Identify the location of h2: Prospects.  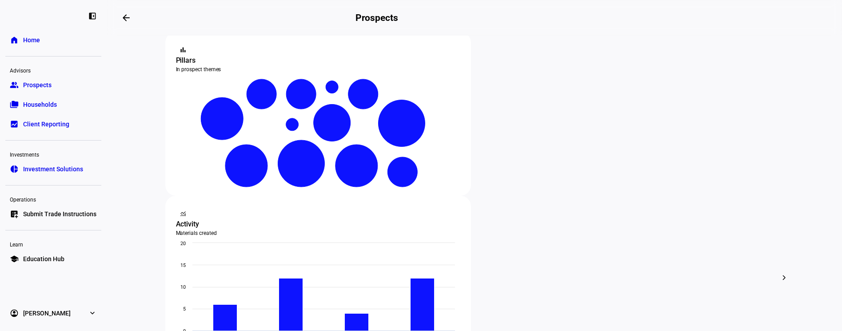
(377, 18).